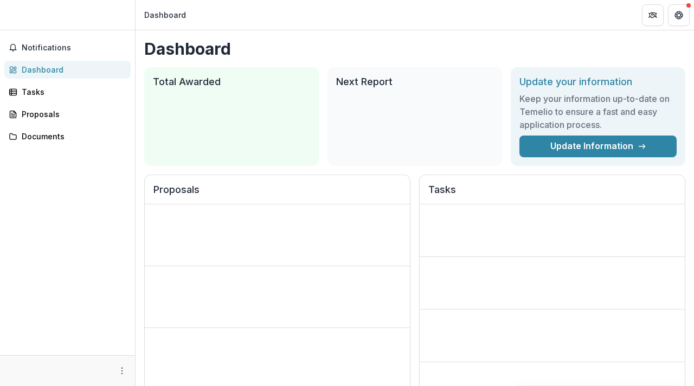  I want to click on button: More, so click(122, 371).